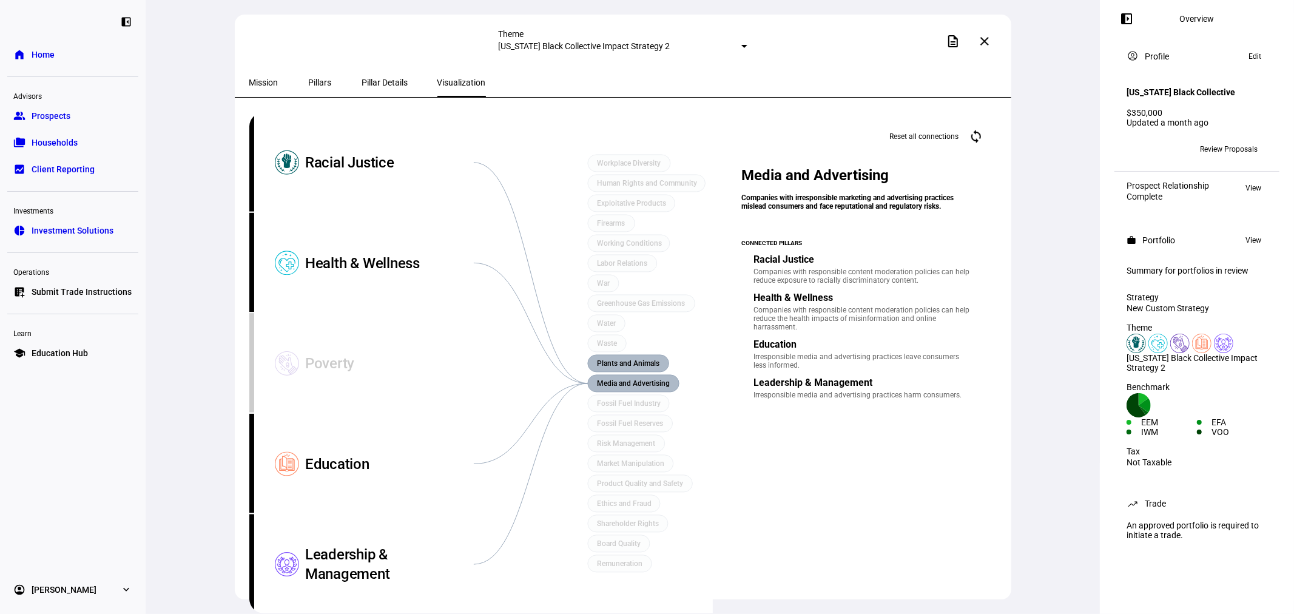 This screenshot has height=614, width=1294. What do you see at coordinates (1197, 451) in the screenshot?
I see `div: Tax` at bounding box center [1197, 451].